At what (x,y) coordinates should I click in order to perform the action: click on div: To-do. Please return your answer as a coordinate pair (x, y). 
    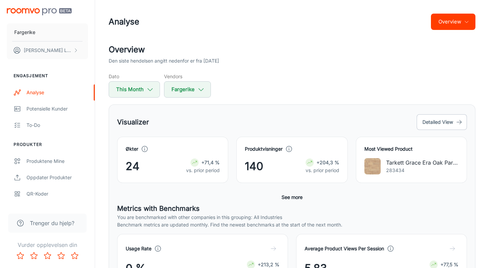
    Looking at the image, I should click on (57, 125).